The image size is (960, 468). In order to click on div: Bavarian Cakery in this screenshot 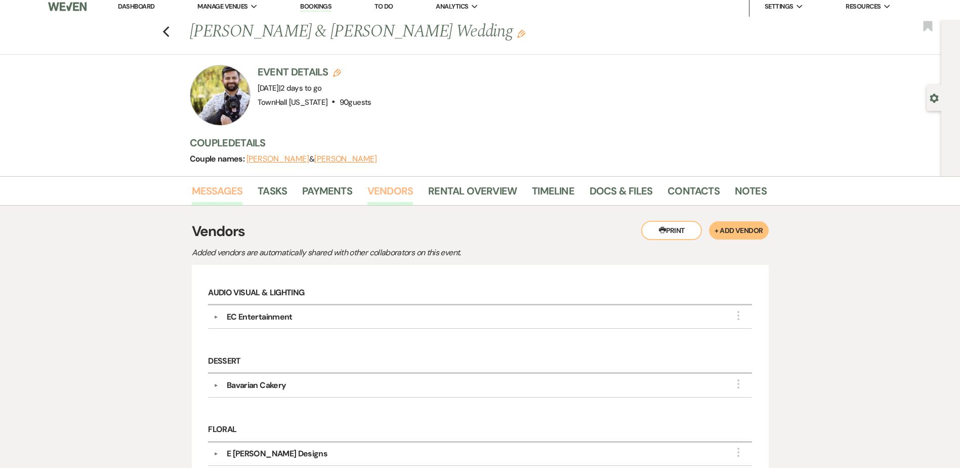, I will do `click(256, 385)`.